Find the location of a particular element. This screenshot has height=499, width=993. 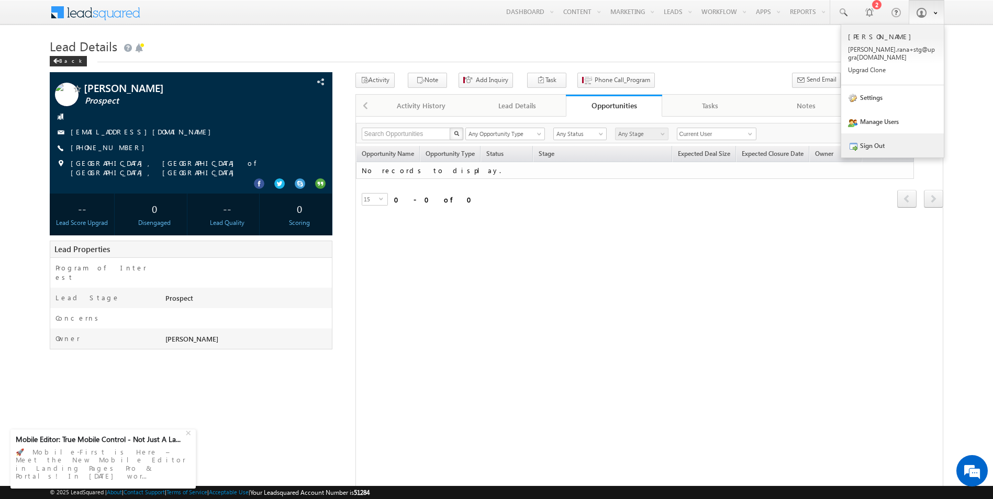

a: prev is located at coordinates (906, 199).